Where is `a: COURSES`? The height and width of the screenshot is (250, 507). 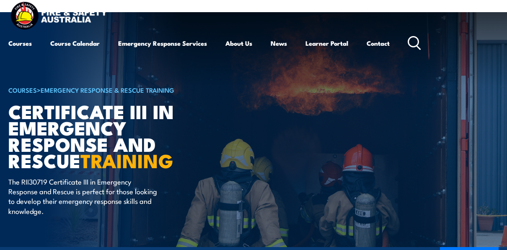 a: COURSES is located at coordinates (23, 90).